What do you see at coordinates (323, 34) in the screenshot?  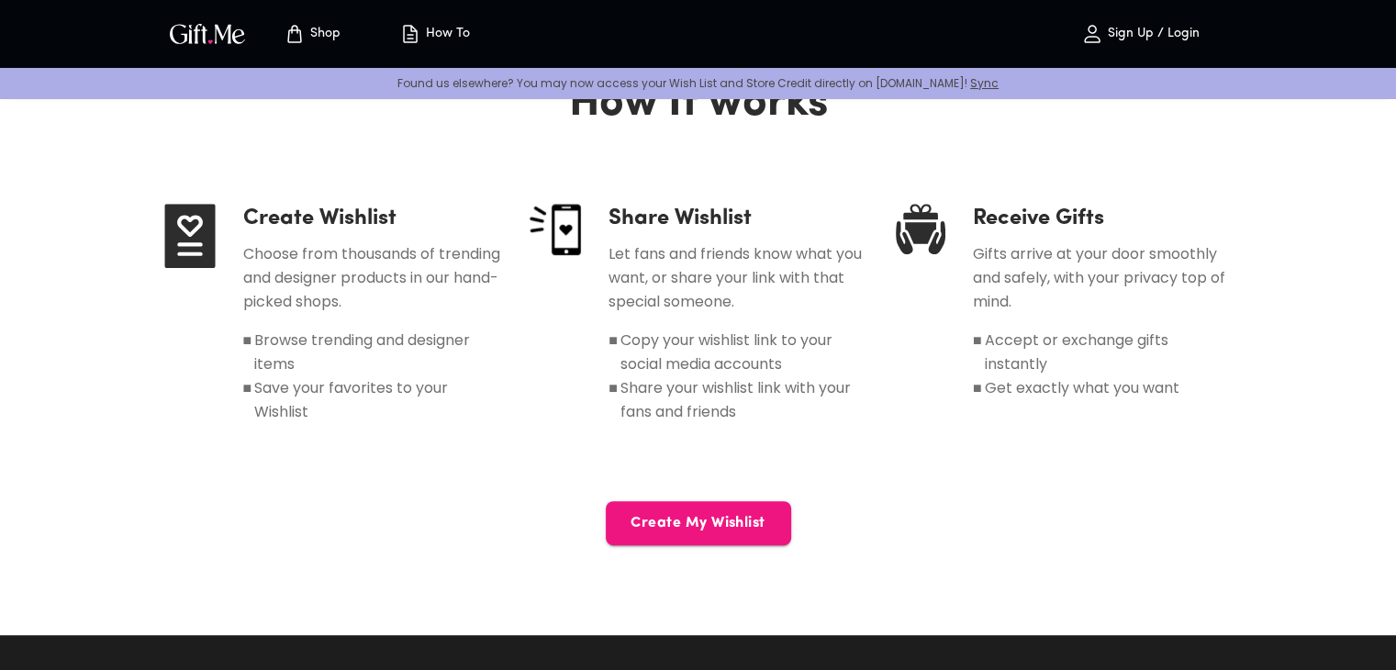 I see `p: Shop` at bounding box center [323, 34].